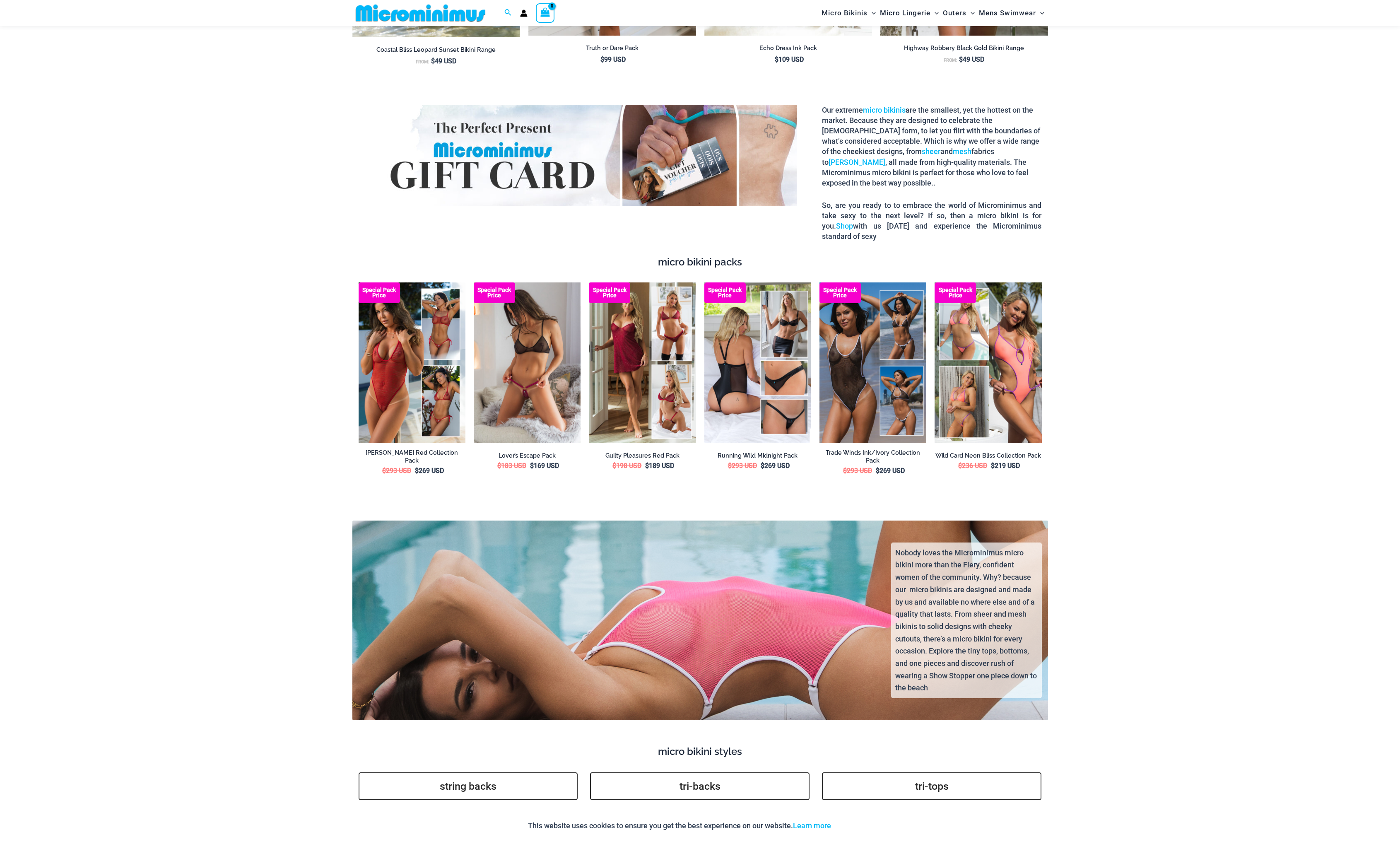  What do you see at coordinates (527, 456) in the screenshot?
I see `a: Lover’s Escape Pack` at bounding box center [527, 456].